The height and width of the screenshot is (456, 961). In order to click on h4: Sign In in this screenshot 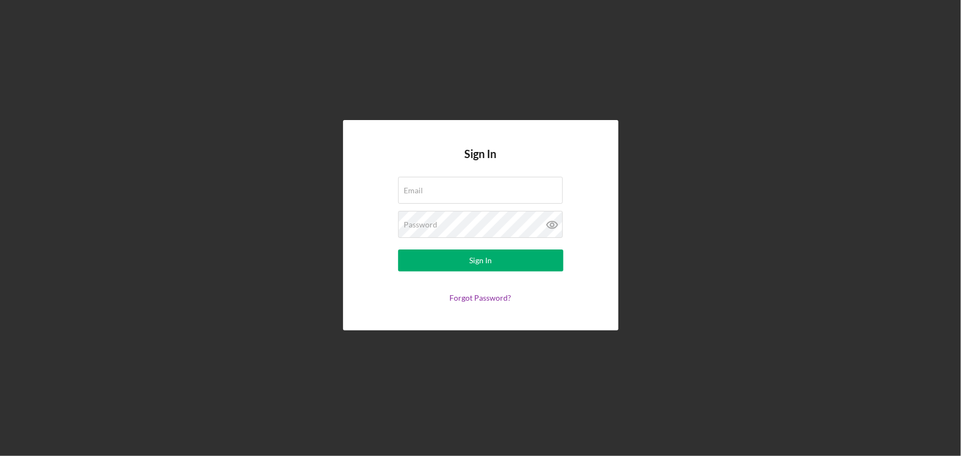, I will do `click(481, 162)`.